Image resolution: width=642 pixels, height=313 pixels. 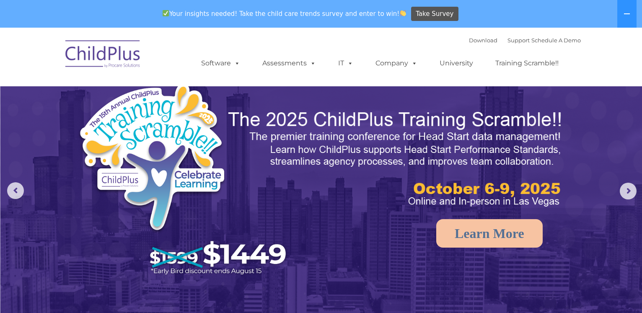 What do you see at coordinates (103, 55) in the screenshot?
I see `img: ChildPlus by Procare Solutions` at bounding box center [103, 55].